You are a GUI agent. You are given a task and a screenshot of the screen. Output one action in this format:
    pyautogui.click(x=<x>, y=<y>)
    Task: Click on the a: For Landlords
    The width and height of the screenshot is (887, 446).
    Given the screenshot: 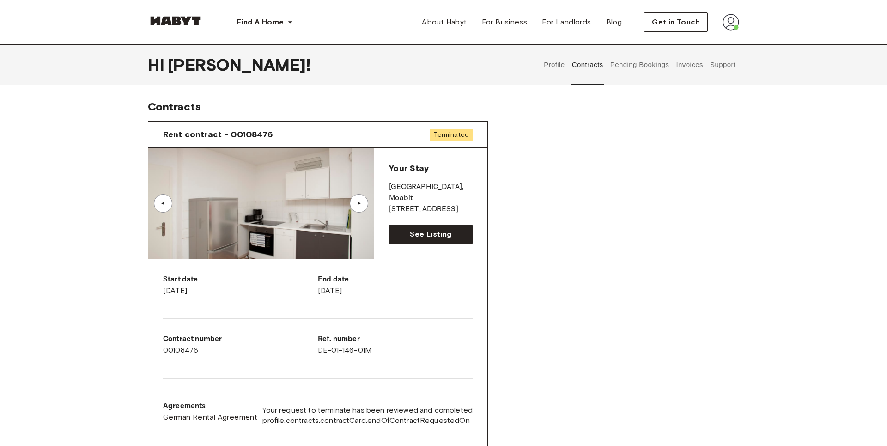 What is the action you would take?
    pyautogui.click(x=567, y=22)
    